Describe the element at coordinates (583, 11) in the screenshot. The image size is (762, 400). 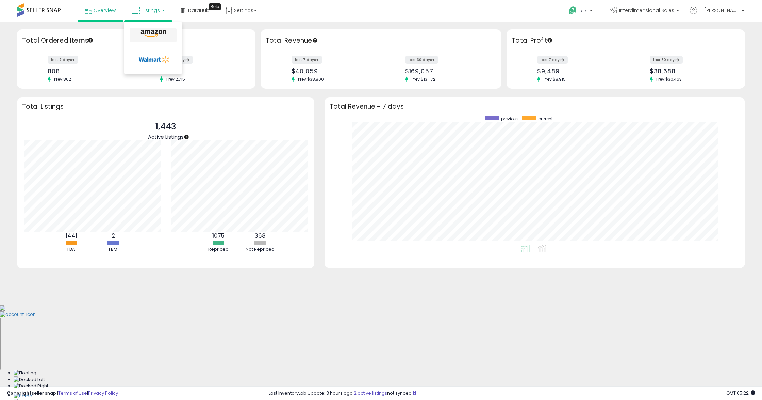
I see `span: Help` at that location.